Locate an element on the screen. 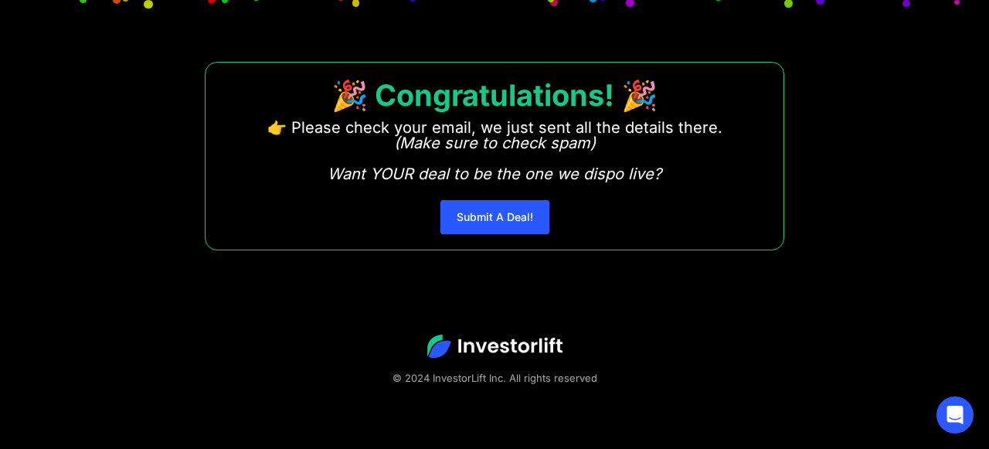 This screenshot has width=989, height=449. div: Open Intercom Messenger is located at coordinates (955, 415).